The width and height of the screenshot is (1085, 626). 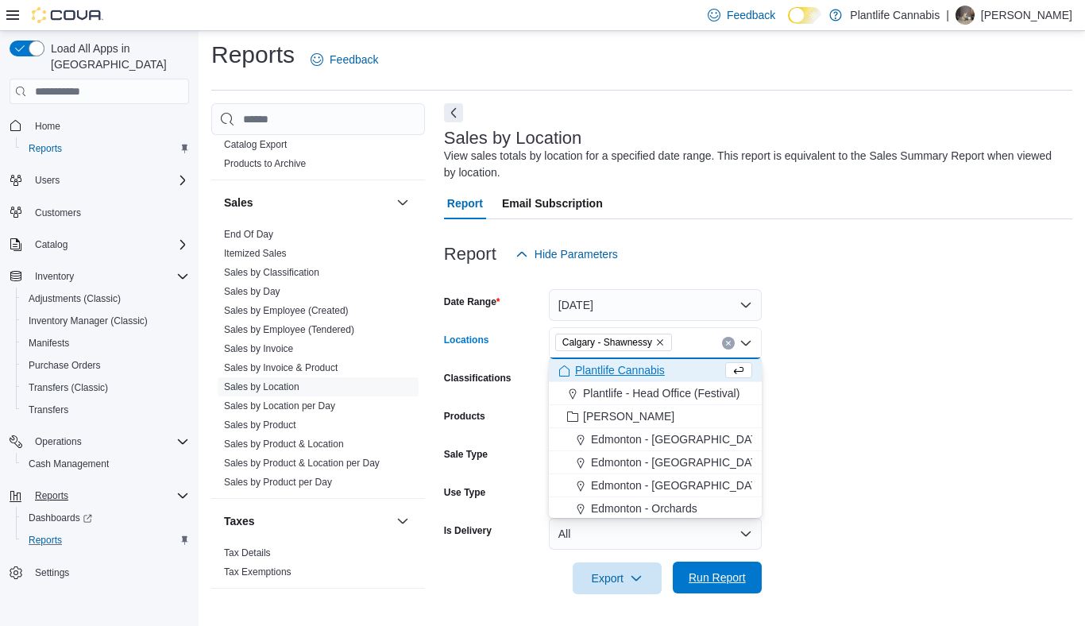 What do you see at coordinates (252, 292) in the screenshot?
I see `span: Sales by Day` at bounding box center [252, 292].